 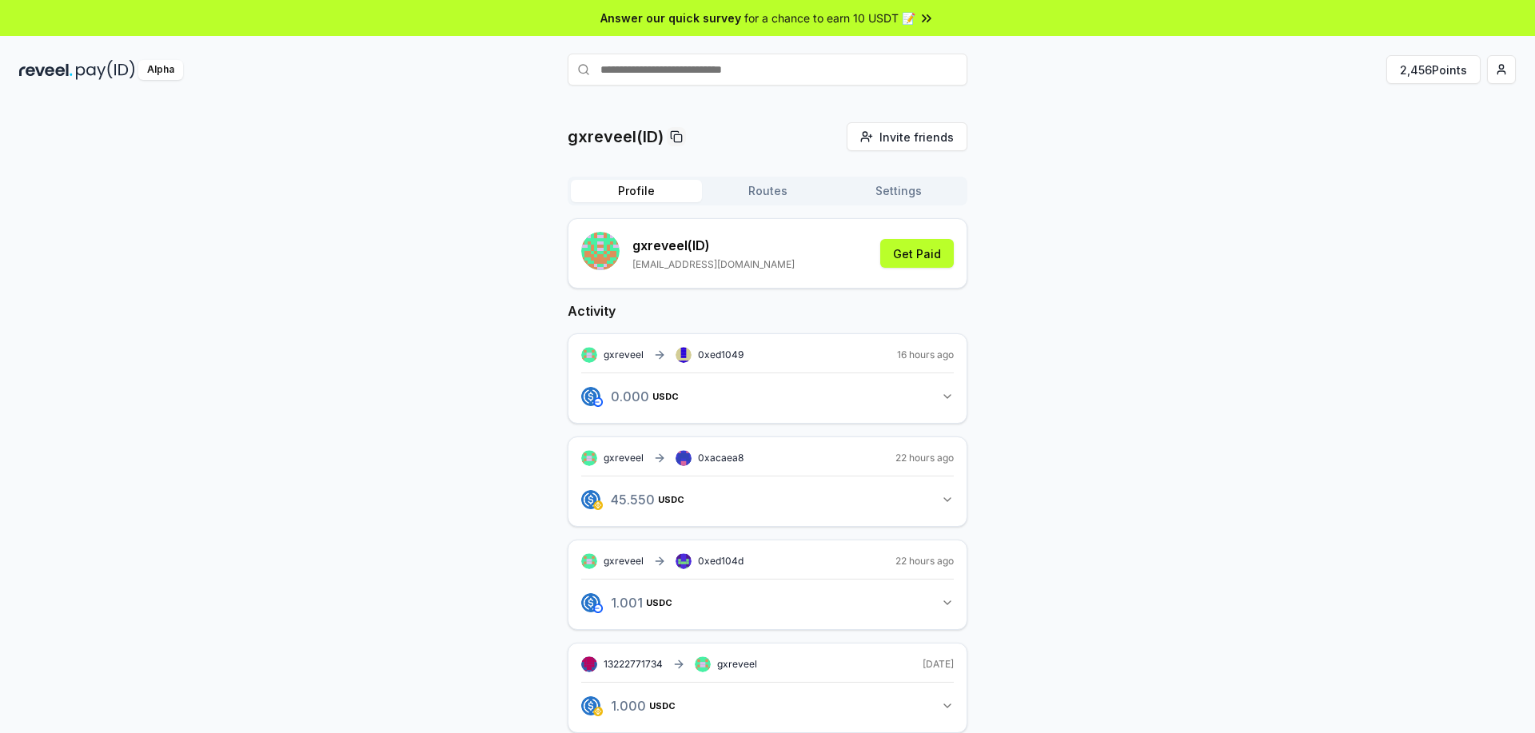 What do you see at coordinates (671, 18) in the screenshot?
I see `span: Answer our quick survey` at bounding box center [671, 18].